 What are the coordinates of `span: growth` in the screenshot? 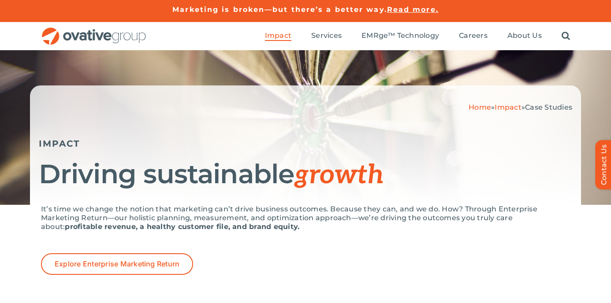 It's located at (339, 175).